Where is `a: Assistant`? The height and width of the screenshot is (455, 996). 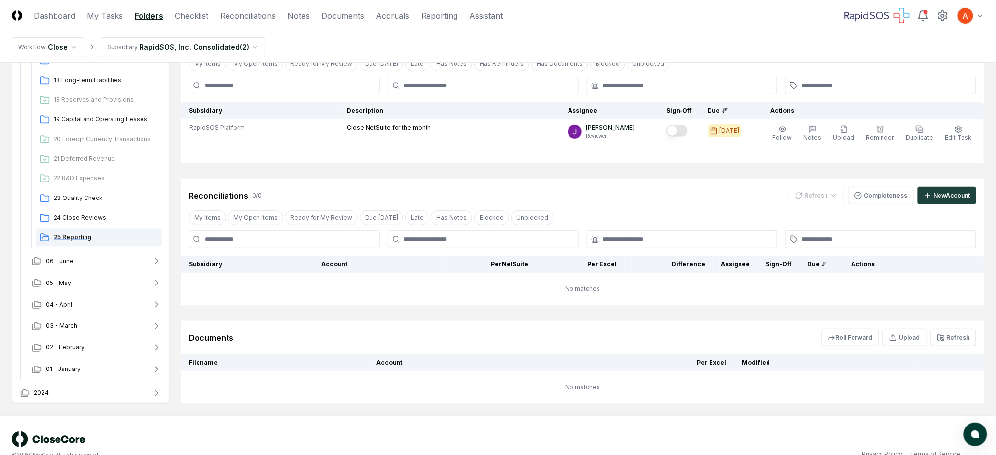
a: Assistant is located at coordinates (486, 16).